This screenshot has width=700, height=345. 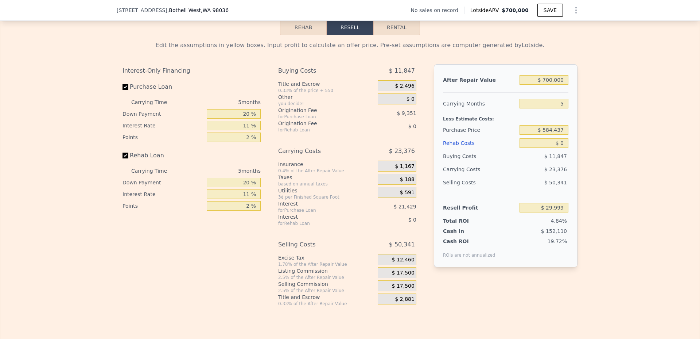 What do you see at coordinates (404, 166) in the screenshot?
I see `span: $ 1,167` at bounding box center [404, 166].